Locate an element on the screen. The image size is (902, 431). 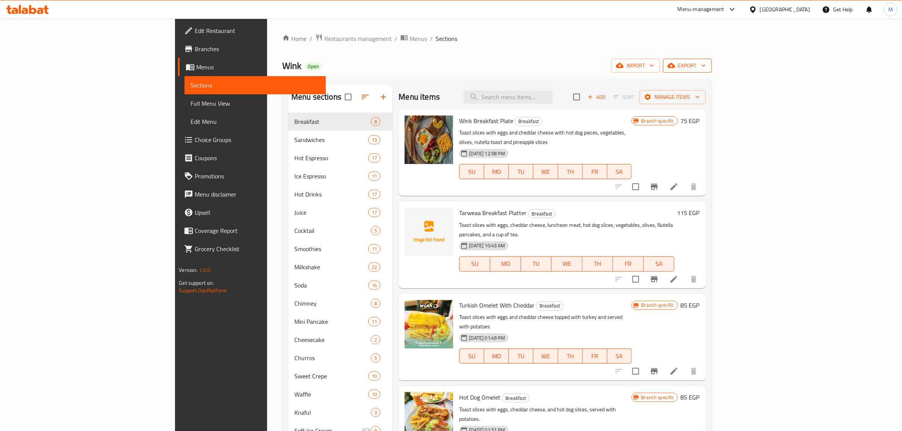
button: MO is located at coordinates (506, 264).